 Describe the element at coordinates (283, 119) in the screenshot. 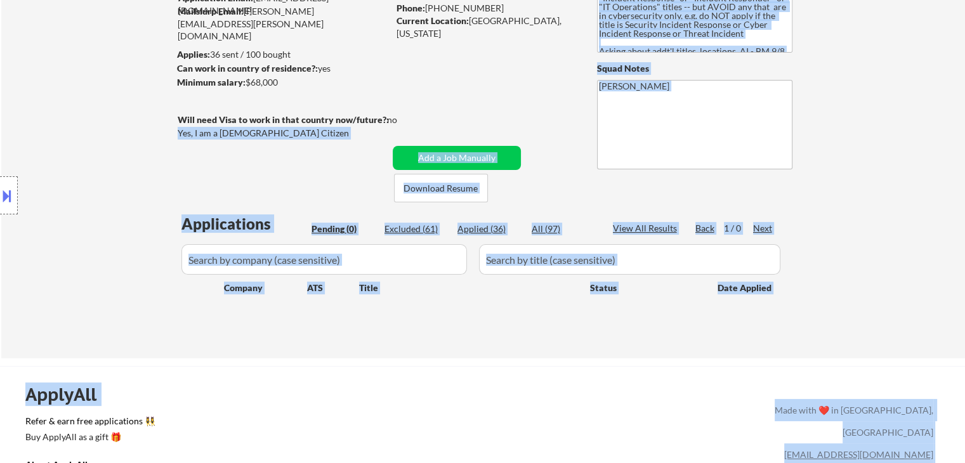

I see `strong: Will need Visa to work in that country now/future?:` at that location.